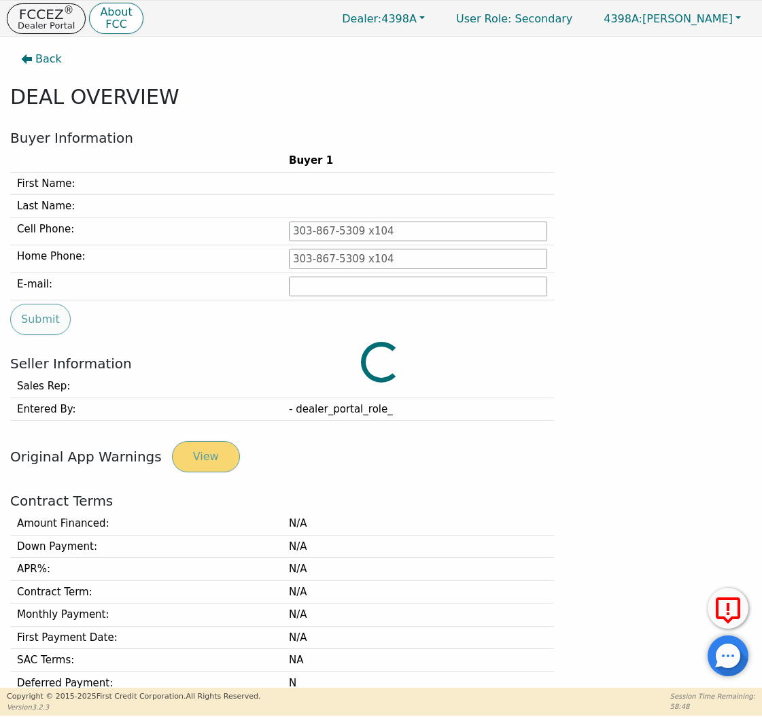  I want to click on a: AboutFCC, so click(116, 18).